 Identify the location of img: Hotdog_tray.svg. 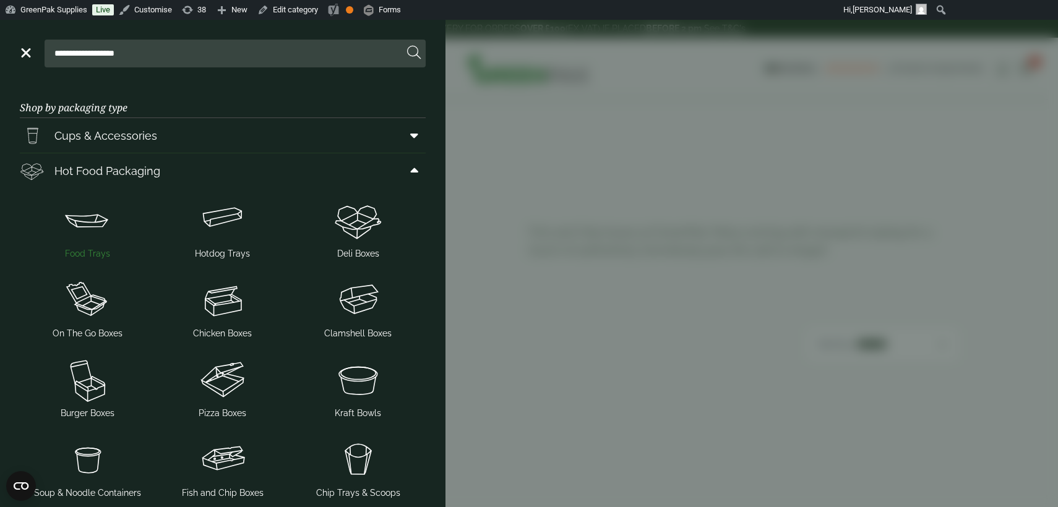
(223, 220).